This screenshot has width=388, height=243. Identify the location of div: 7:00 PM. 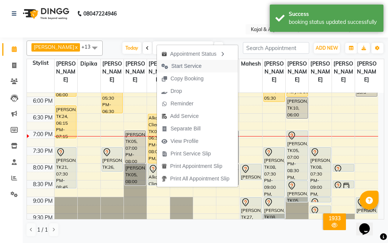
(43, 134).